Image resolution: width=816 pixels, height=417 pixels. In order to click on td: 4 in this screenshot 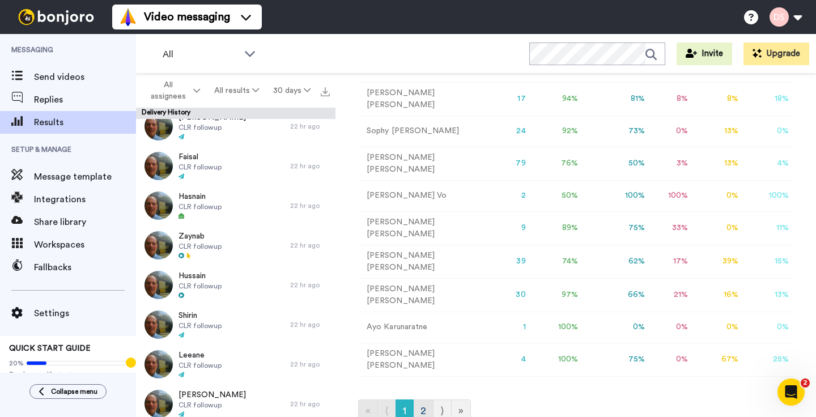, I will do `click(501, 359)`.